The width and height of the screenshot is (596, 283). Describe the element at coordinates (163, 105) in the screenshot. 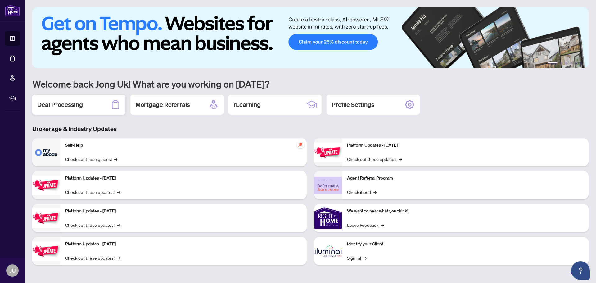

I see `h2: Mortgage Referrals` at that location.